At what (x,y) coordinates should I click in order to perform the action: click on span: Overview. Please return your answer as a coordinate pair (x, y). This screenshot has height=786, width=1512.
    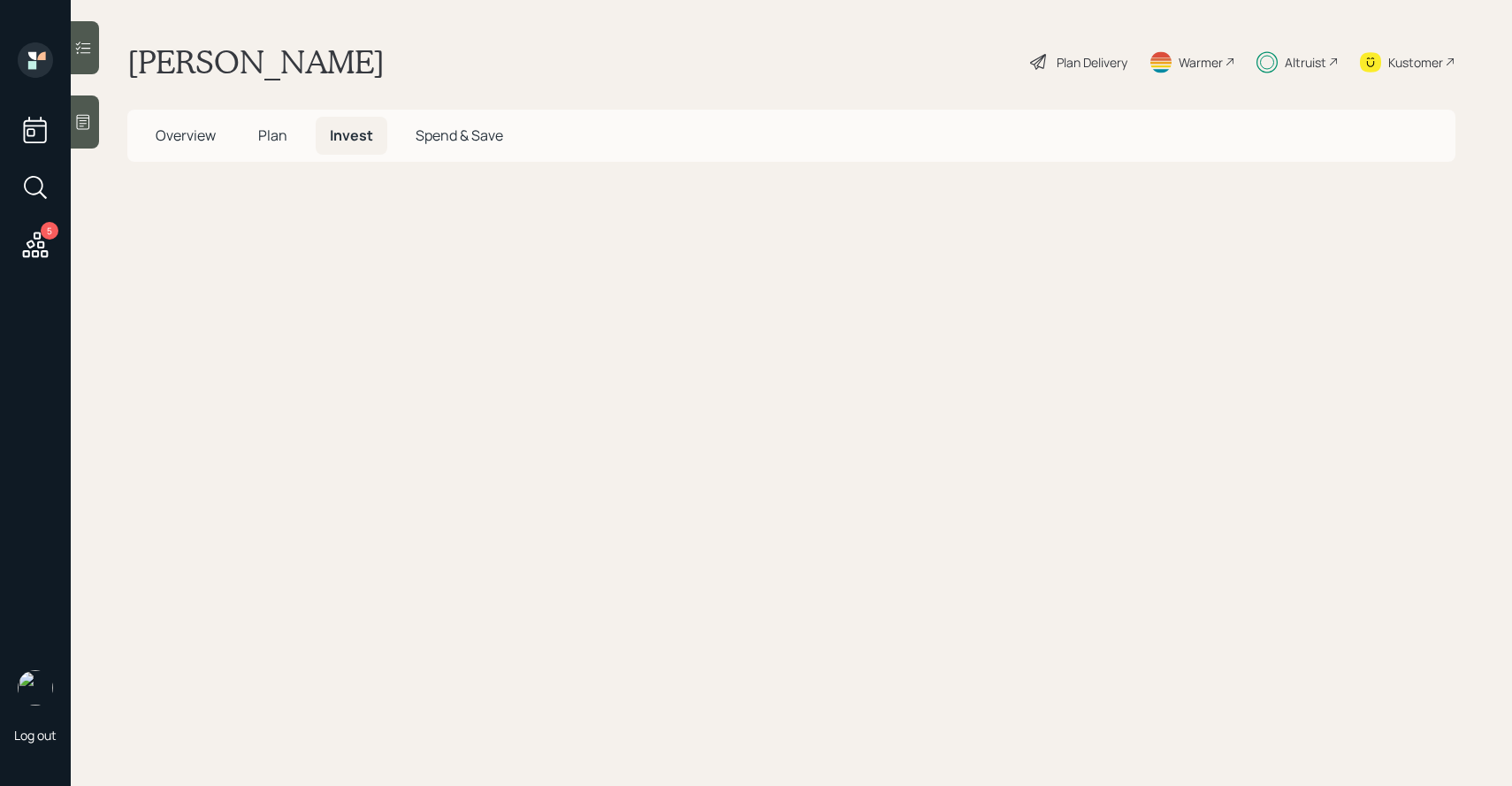
    Looking at the image, I should click on (185, 136).